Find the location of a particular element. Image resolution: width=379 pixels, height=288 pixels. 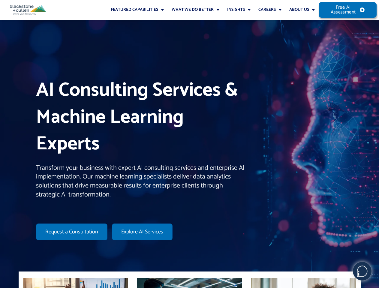

a: Free AI Assessment is located at coordinates (347, 10).